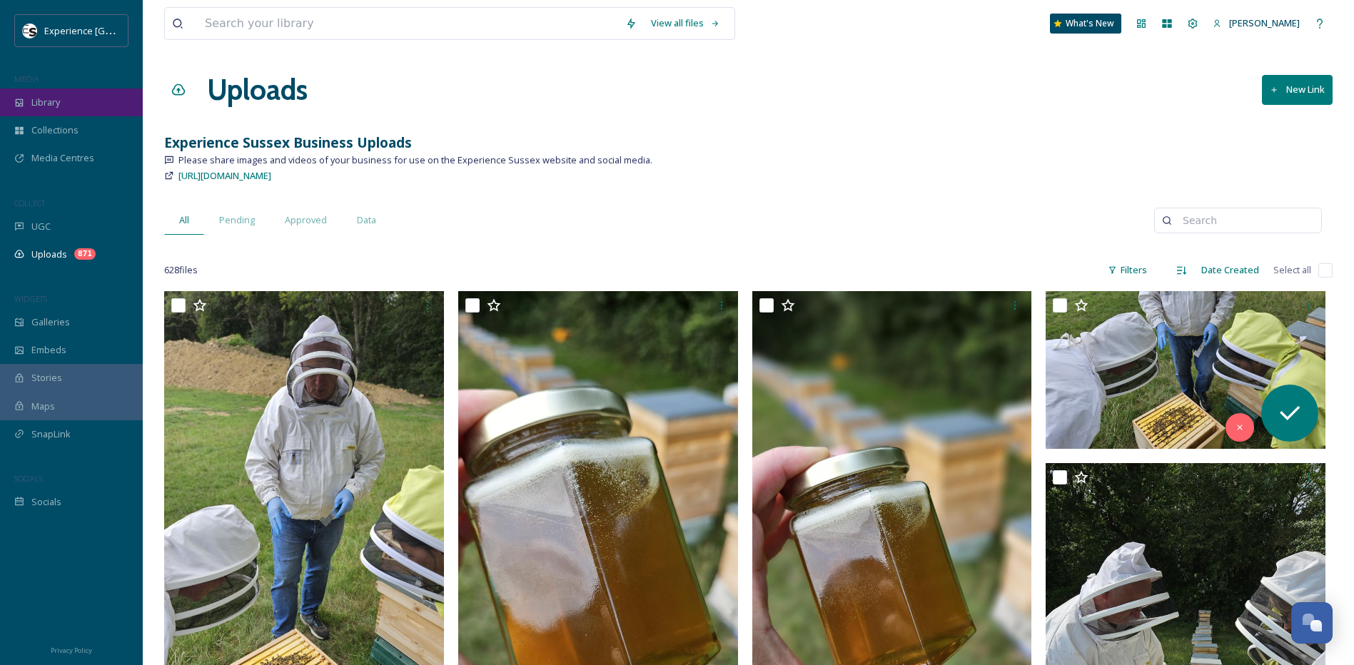  What do you see at coordinates (43, 406) in the screenshot?
I see `span: Maps` at bounding box center [43, 406].